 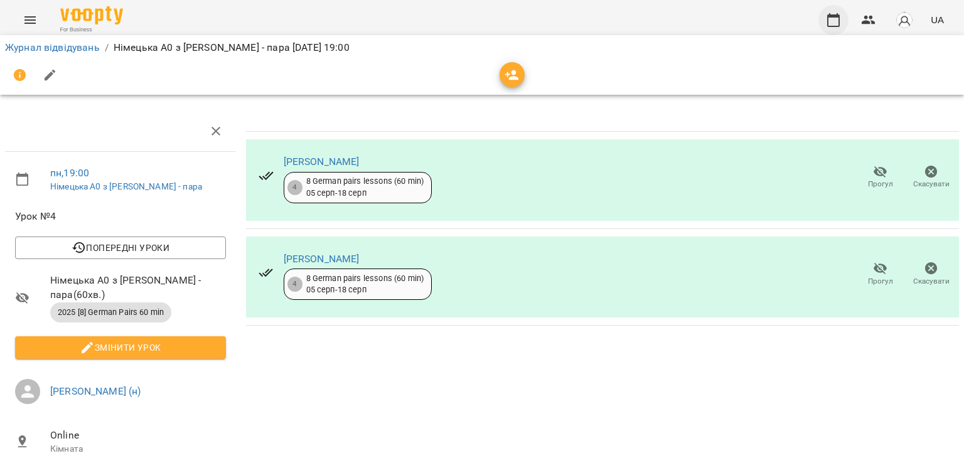 I want to click on a: Журнал відвідувань, so click(x=52, y=47).